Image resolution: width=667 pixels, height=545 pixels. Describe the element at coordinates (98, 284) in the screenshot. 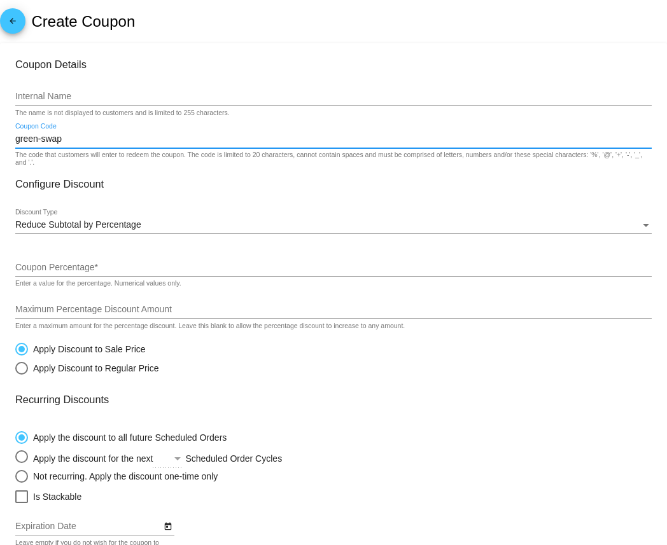

I see `div: Enter a value for the percentage. Numerical values only.` at that location.